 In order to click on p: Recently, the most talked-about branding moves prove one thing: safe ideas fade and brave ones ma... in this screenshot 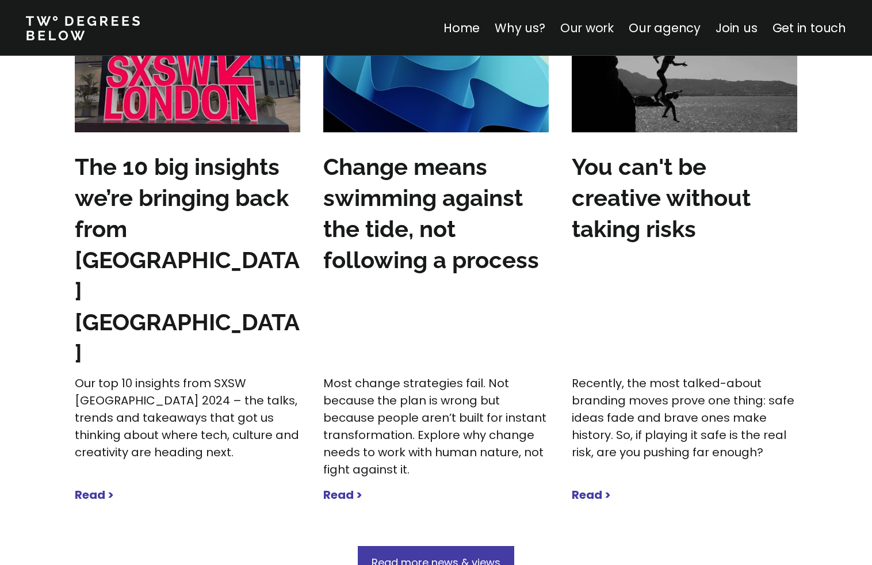, I will do `click(685, 418)`.